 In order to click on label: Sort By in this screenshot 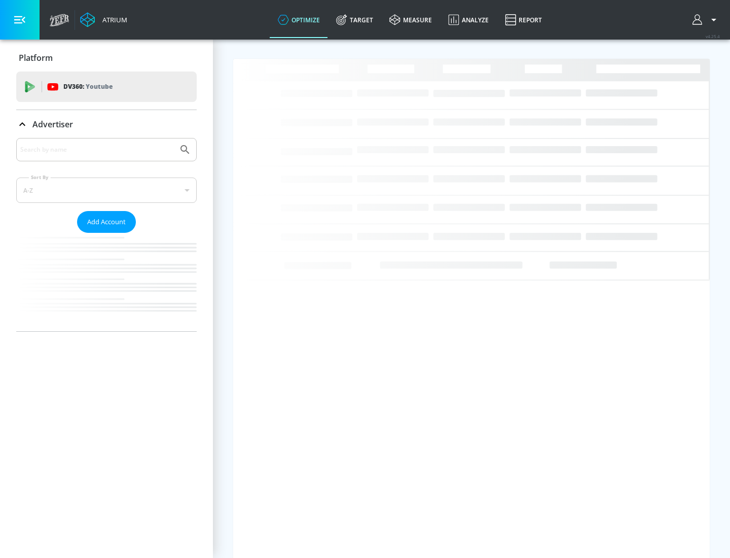, I will do `click(40, 177)`.